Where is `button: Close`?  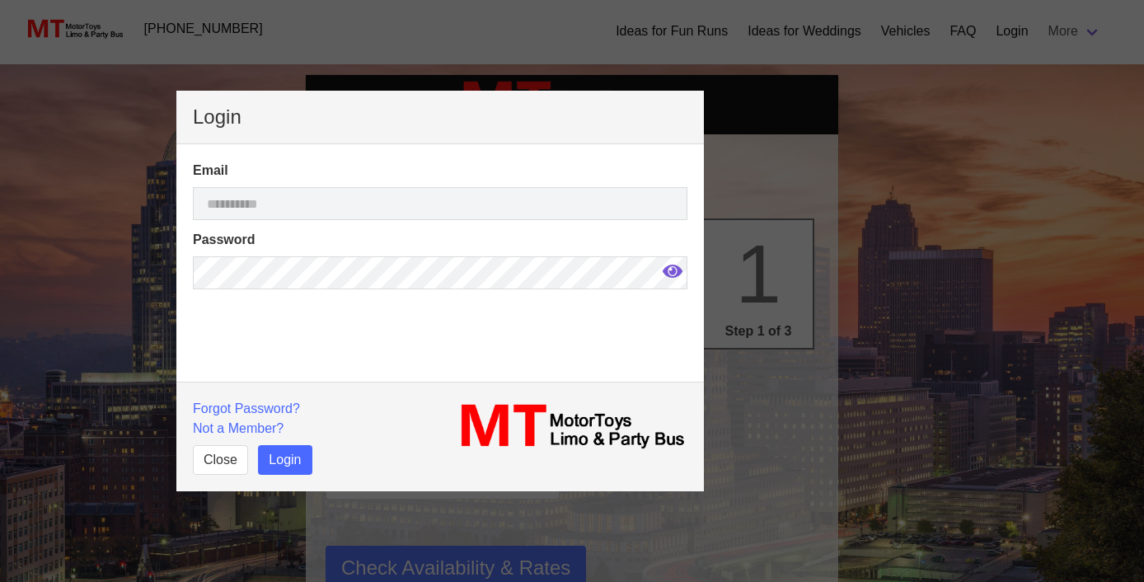 button: Close is located at coordinates (220, 460).